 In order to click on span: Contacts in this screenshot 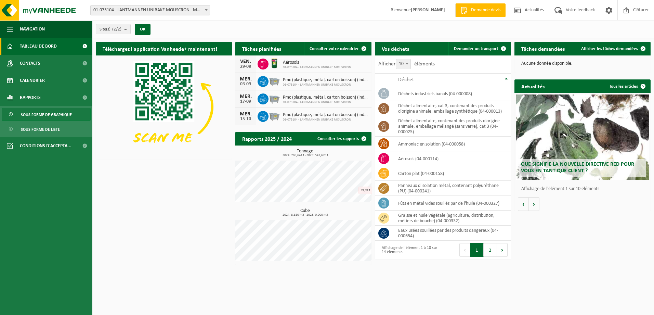, I will do `click(30, 63)`.